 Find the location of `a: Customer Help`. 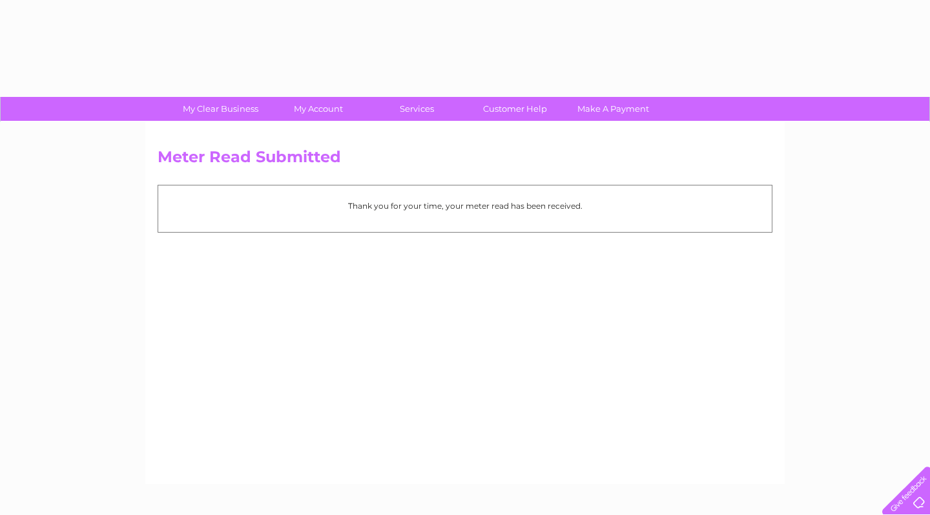

a: Customer Help is located at coordinates (515, 109).